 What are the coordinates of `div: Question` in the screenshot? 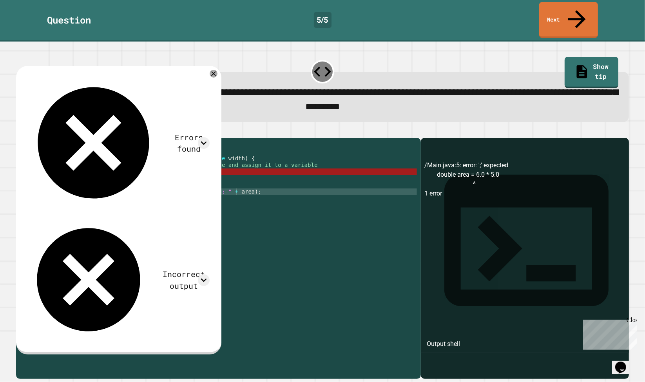 It's located at (69, 20).